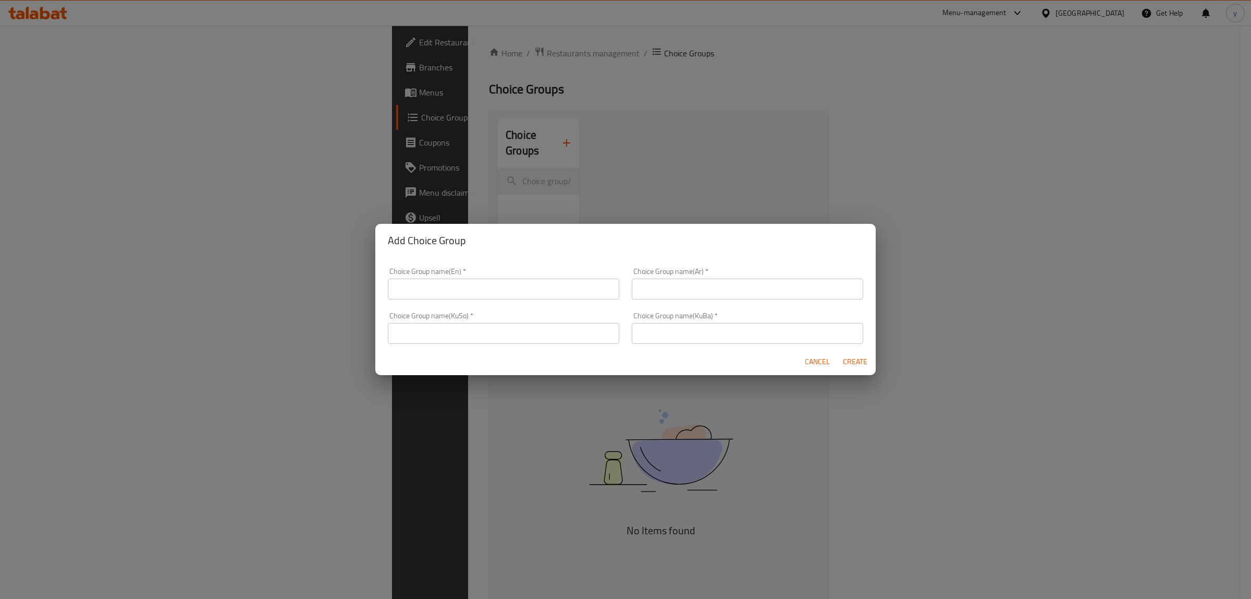 This screenshot has height=599, width=1251. Describe the element at coordinates (855, 361) in the screenshot. I see `button: Create` at that location.